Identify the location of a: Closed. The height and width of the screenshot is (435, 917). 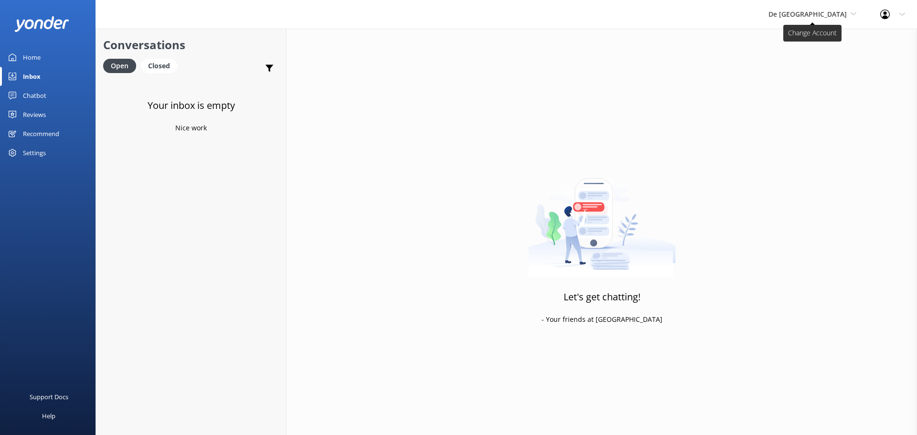
(161, 65).